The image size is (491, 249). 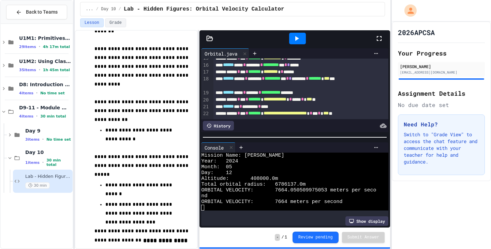 What do you see at coordinates (116, 23) in the screenshot?
I see `button: Grade` at bounding box center [116, 23].